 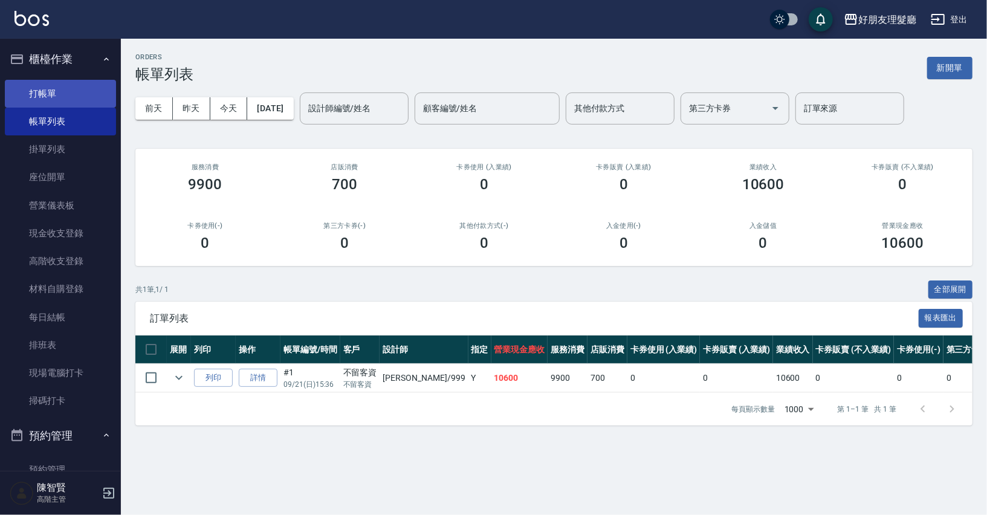 What do you see at coordinates (535, 319) in the screenshot?
I see `span: 訂單列表` at bounding box center [535, 319].